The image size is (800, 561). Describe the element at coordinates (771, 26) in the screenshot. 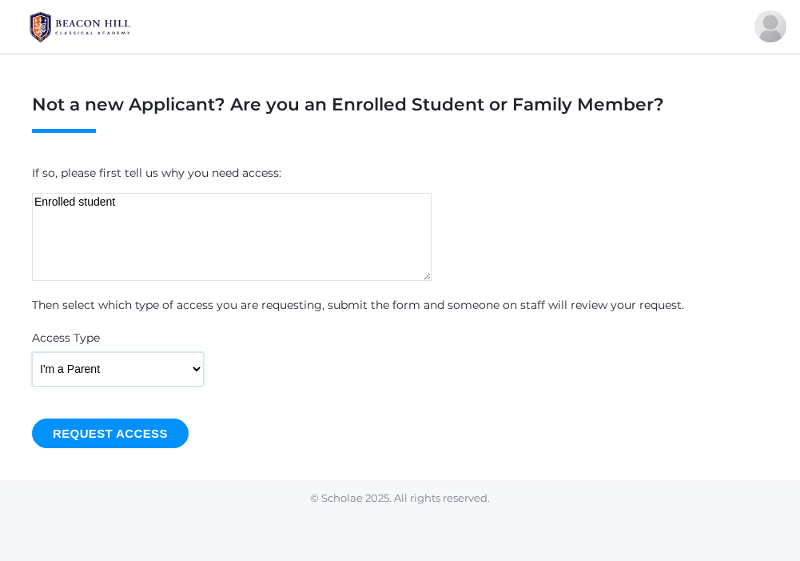

I see `div: Julia Dahlstrom` at that location.